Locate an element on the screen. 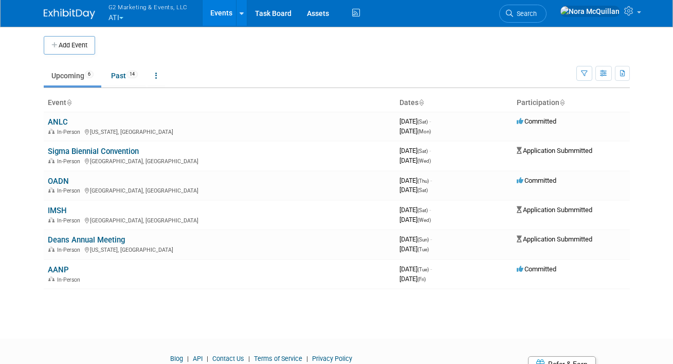 The height and width of the screenshot is (364, 673). a: Search is located at coordinates (523, 13).